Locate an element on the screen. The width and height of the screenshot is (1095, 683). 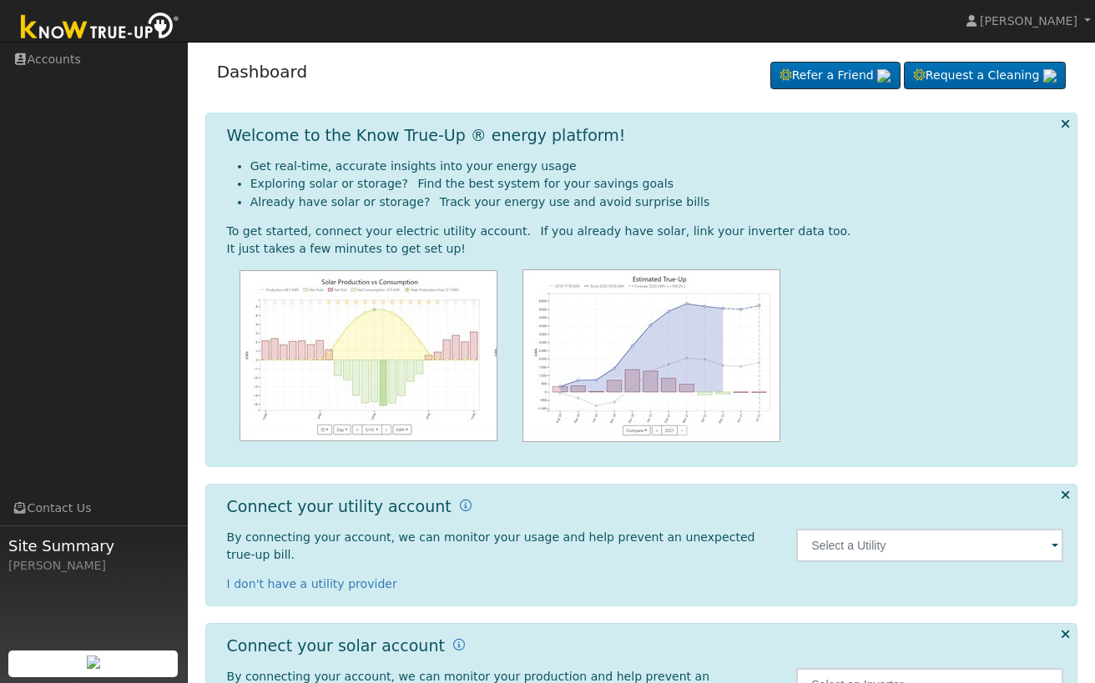
h1: Connect your utility account is located at coordinates (339, 506).